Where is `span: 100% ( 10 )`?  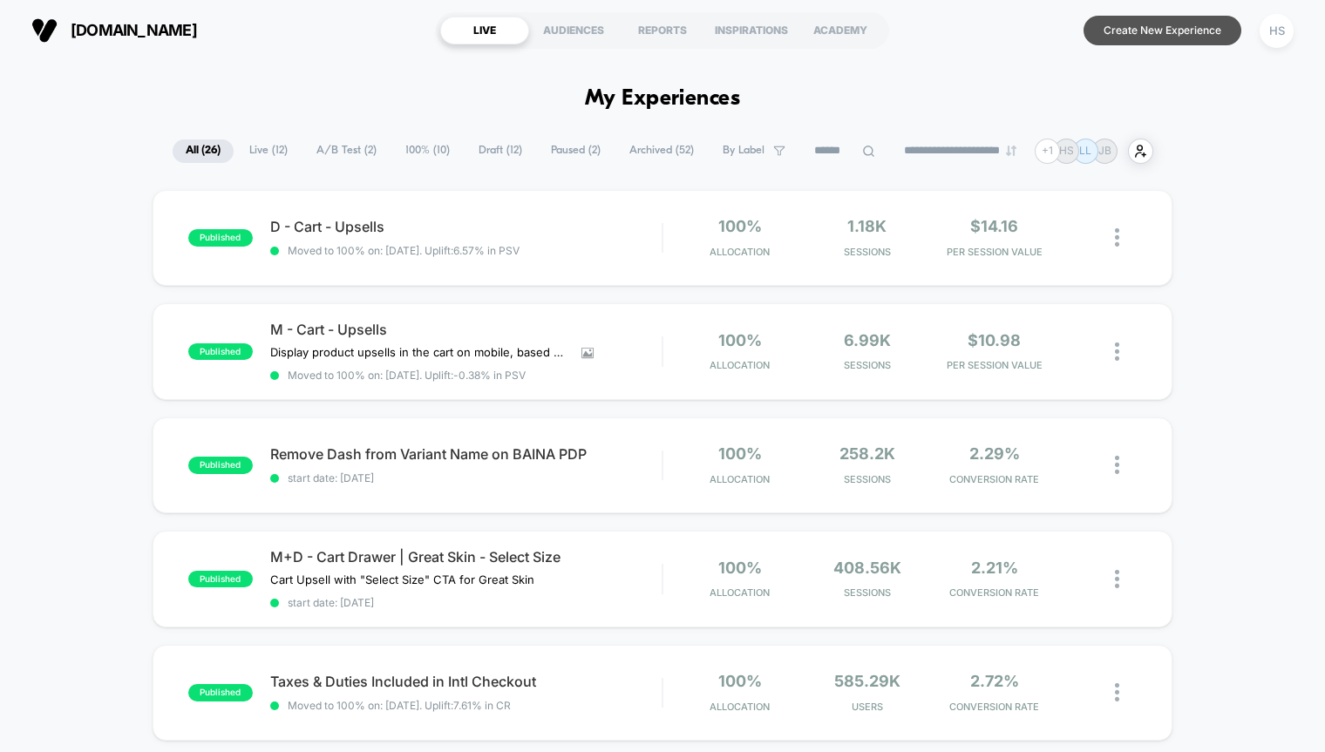 span: 100% ( 10 ) is located at coordinates (427, 151).